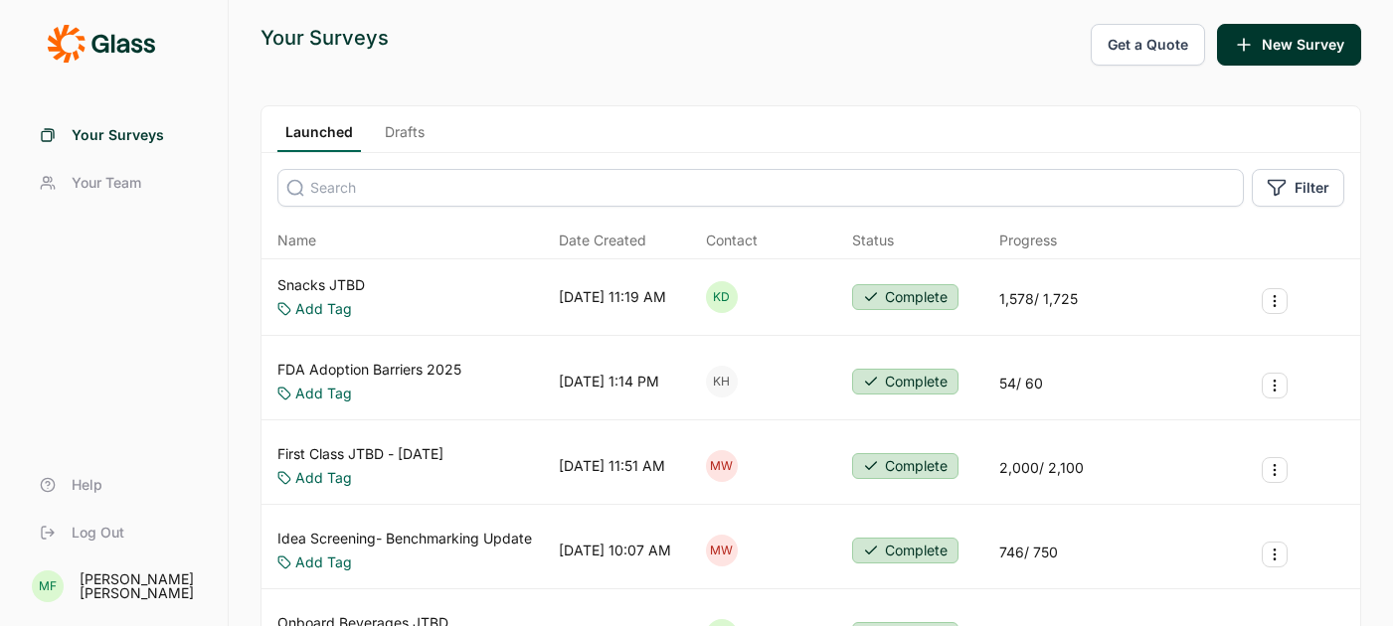 Image resolution: width=1393 pixels, height=626 pixels. Describe the element at coordinates (369, 370) in the screenshot. I see `a: FDA Adoption Barriers 2025` at that location.